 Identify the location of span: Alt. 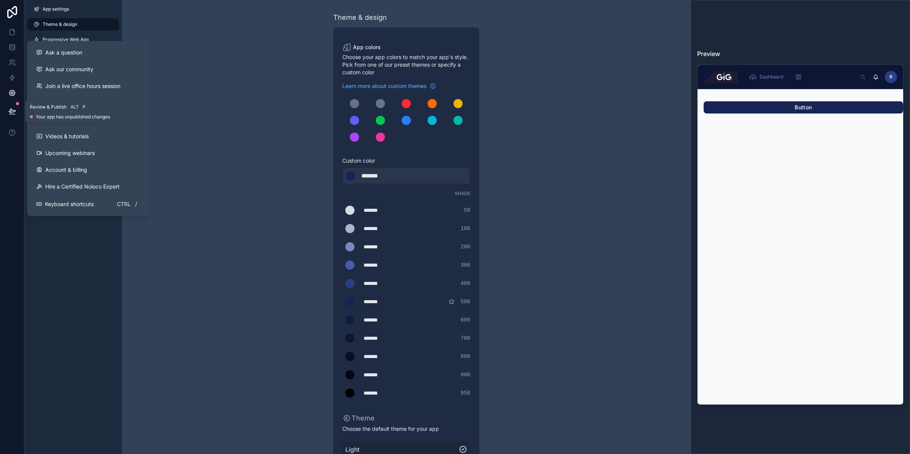
(75, 107).